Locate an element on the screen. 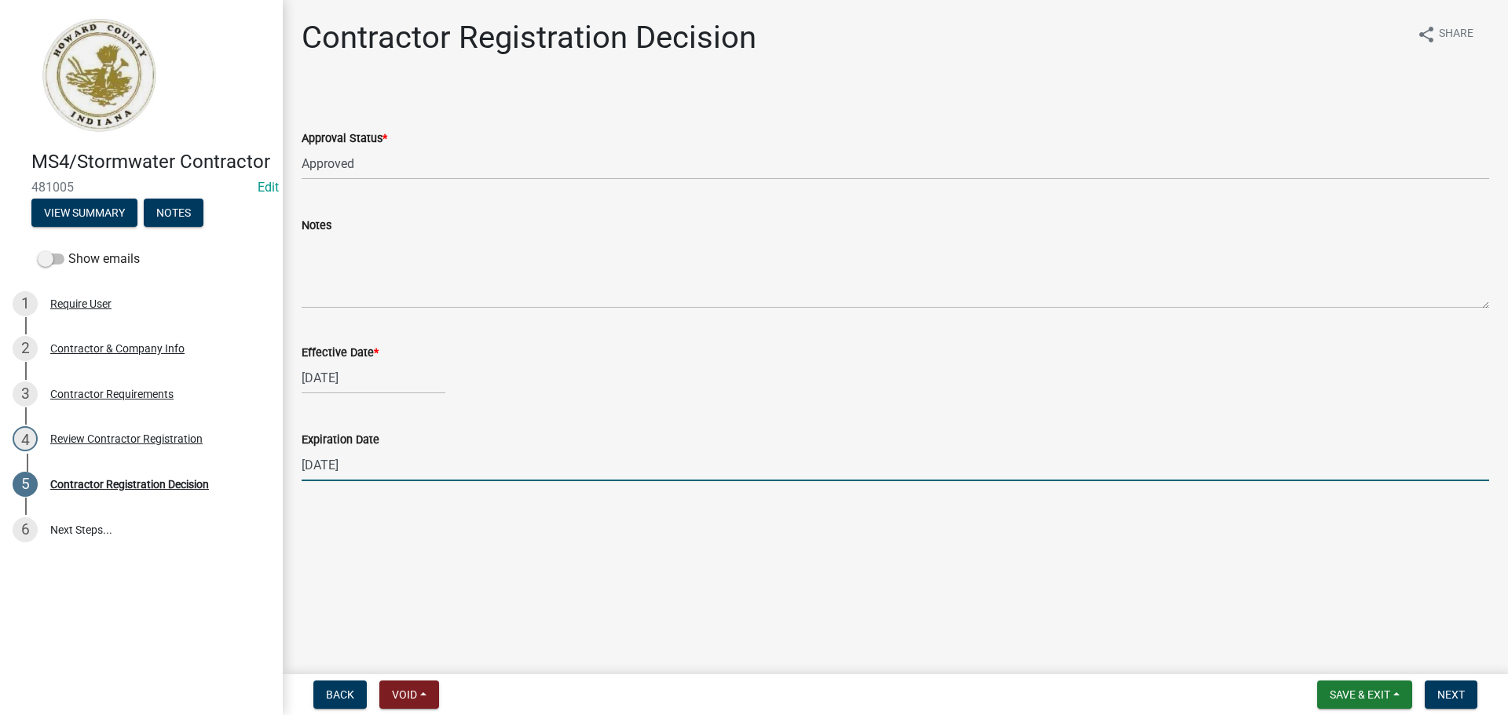 The width and height of the screenshot is (1508, 715). span: 481005 is located at coordinates (141, 187).